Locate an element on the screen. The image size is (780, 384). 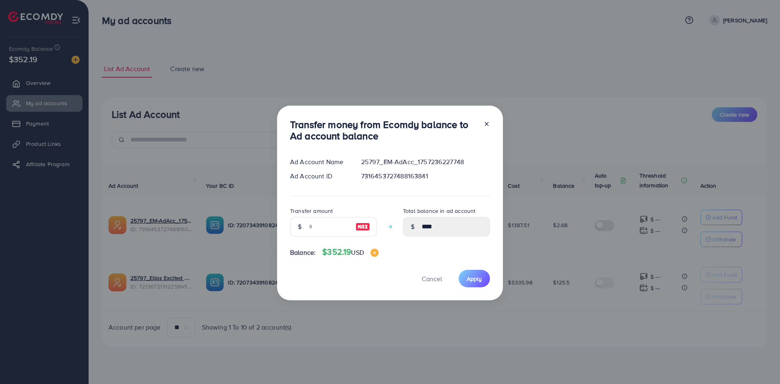
div: Ad Account ID is located at coordinates (319, 176).